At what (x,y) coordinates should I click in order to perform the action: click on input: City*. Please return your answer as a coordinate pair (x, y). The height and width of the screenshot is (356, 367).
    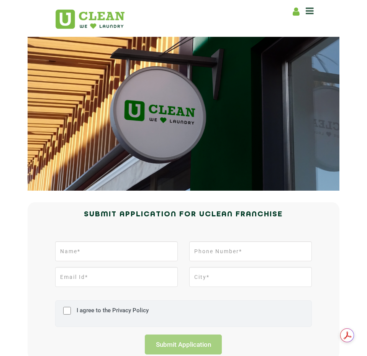
    Looking at the image, I should click on (251, 277).